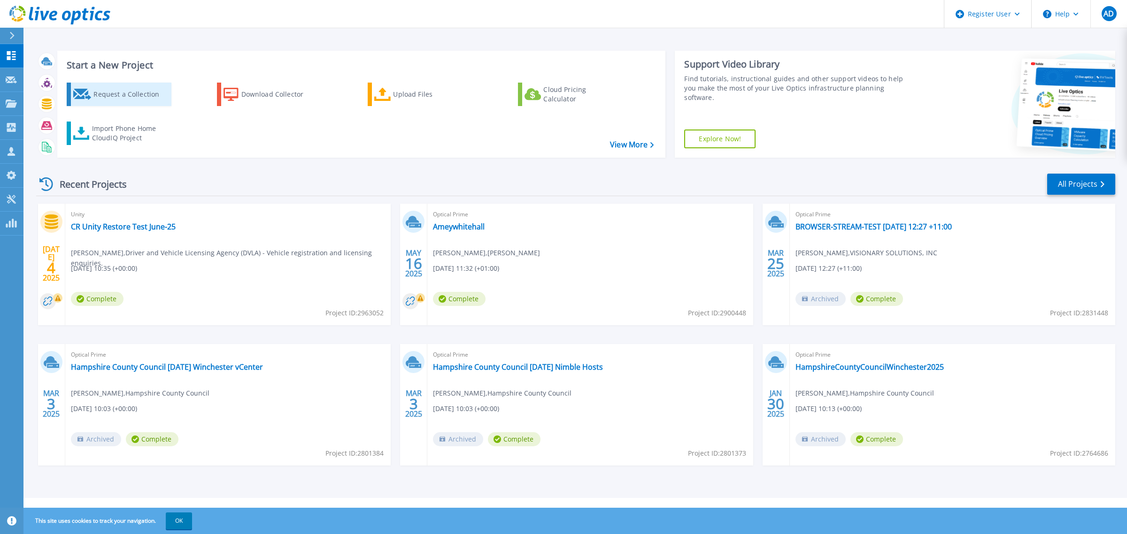 This screenshot has height=534, width=1127. Describe the element at coordinates (797, 88) in the screenshot. I see `div: Find tutorials, instructional guides and other support videos to help you make the most of your L...` at that location.